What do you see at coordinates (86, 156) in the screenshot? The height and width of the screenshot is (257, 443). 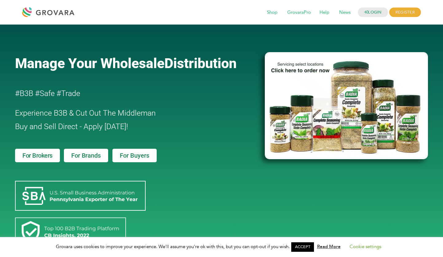 I see `a: For Brands` at bounding box center [86, 156].